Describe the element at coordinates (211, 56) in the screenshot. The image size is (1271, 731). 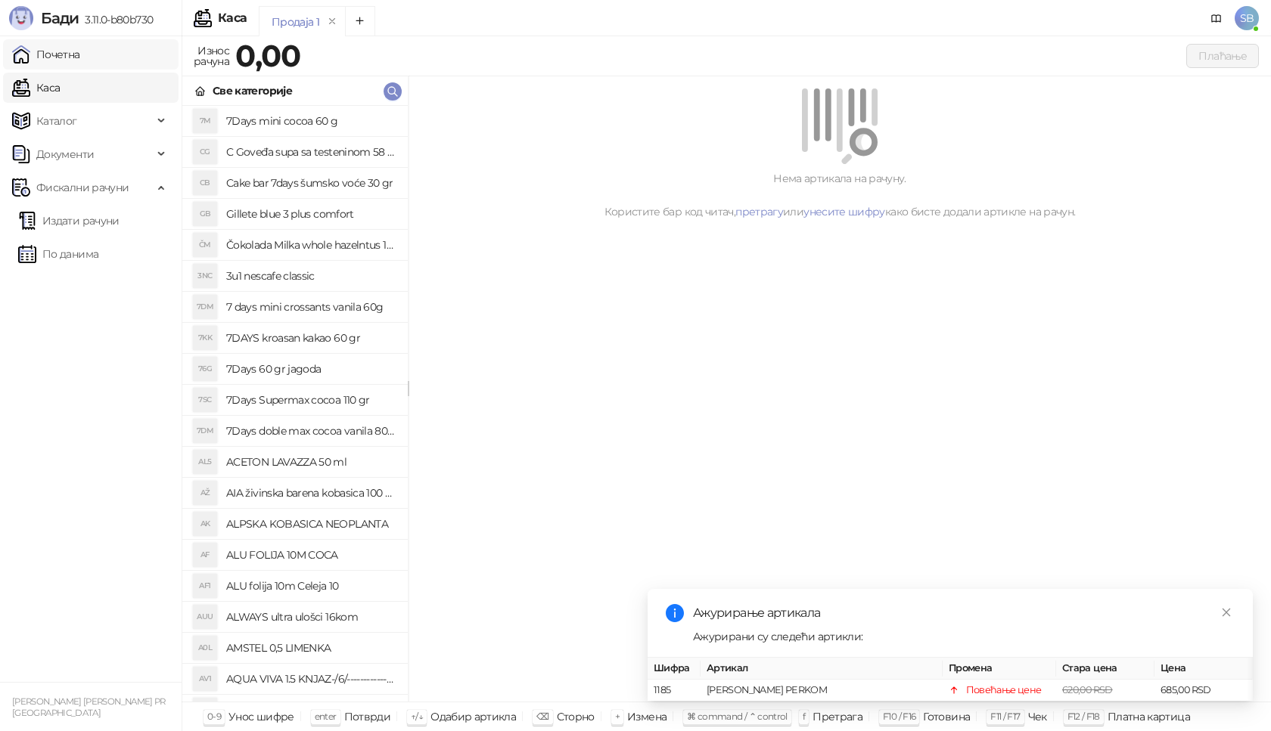
I see `div: Износ рачуна` at that location.